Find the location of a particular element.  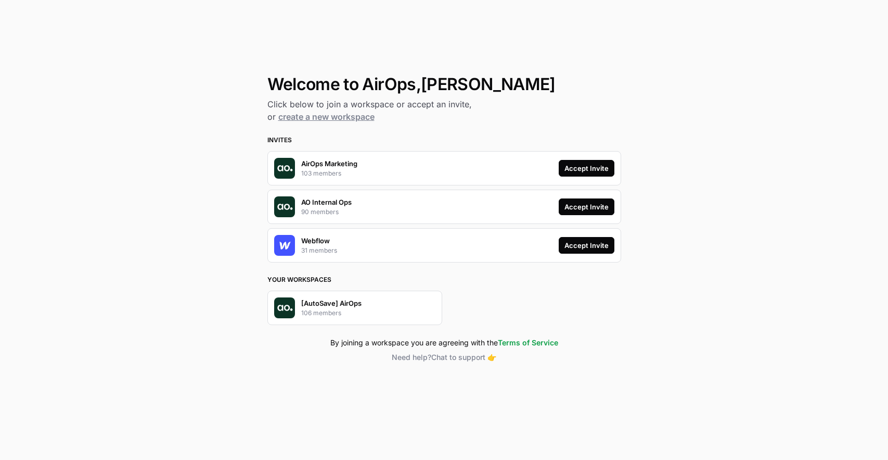

p: 31 members is located at coordinates (319, 250).